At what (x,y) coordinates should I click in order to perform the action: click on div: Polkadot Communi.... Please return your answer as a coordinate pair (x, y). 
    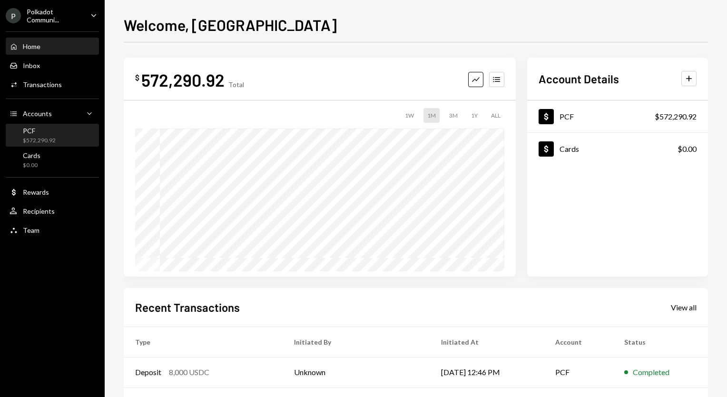
    Looking at the image, I should click on (55, 16).